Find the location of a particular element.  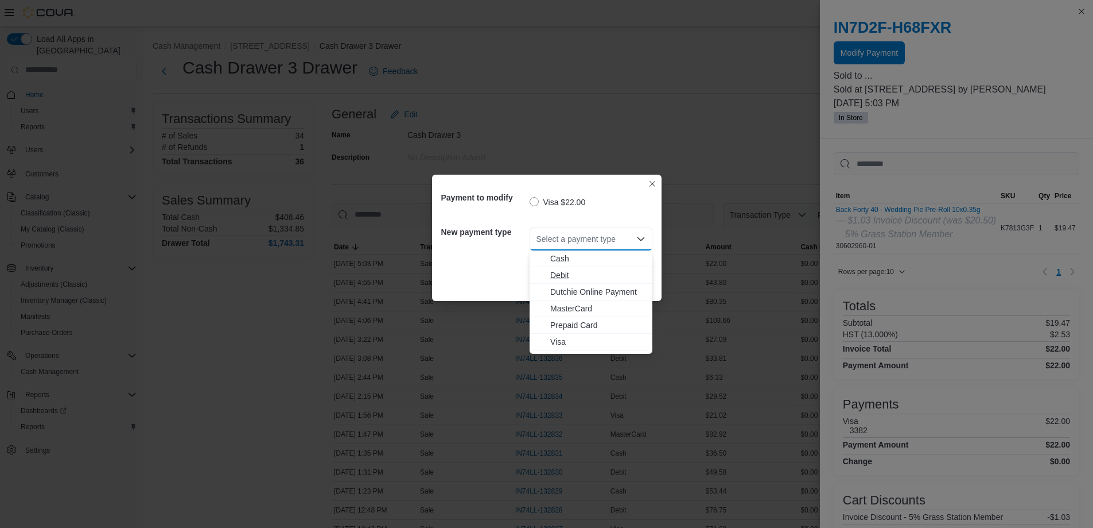

span: Prepaid Card is located at coordinates (598, 325).